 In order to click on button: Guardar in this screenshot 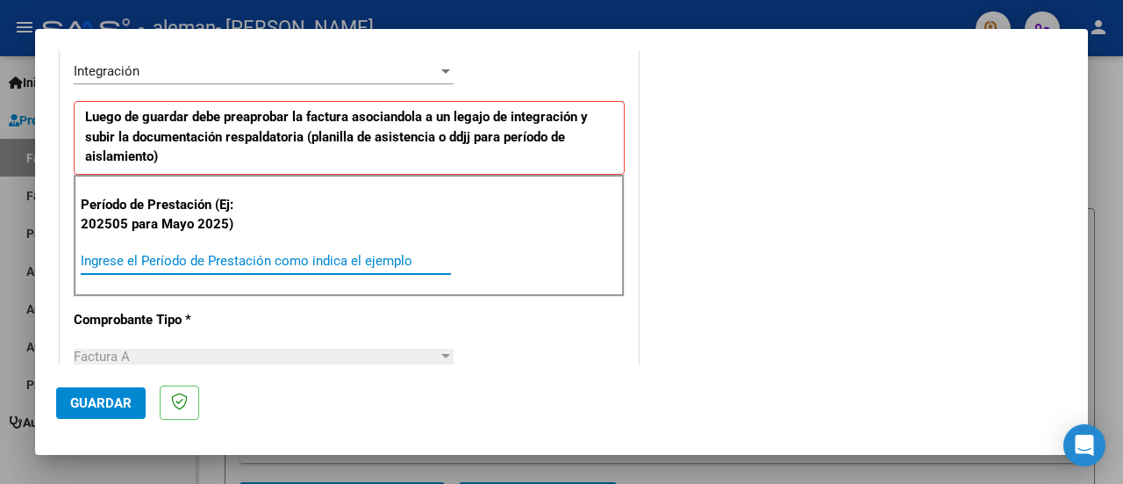, I will do `click(101, 403)`.